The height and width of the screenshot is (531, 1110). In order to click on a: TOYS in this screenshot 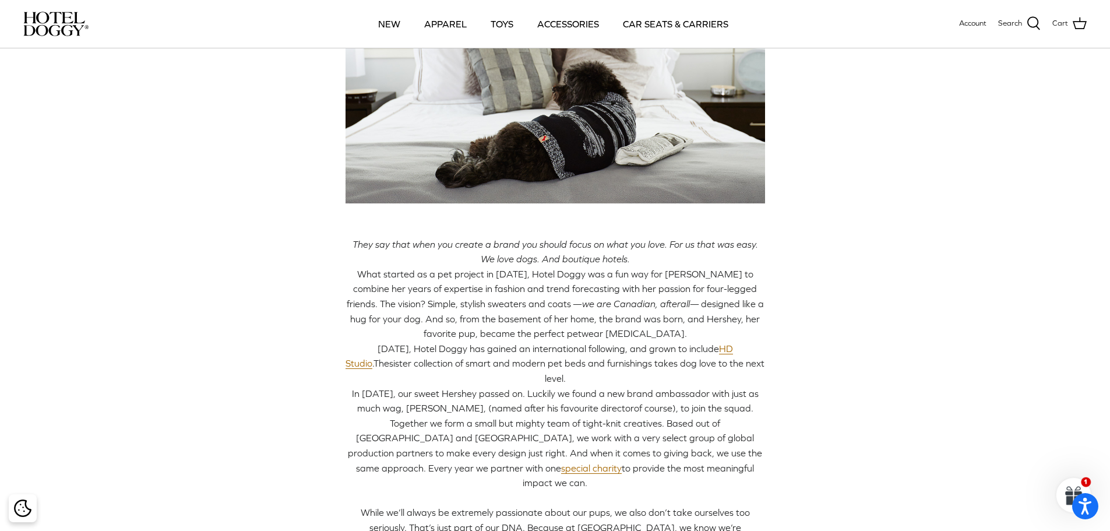, I will do `click(502, 24)`.